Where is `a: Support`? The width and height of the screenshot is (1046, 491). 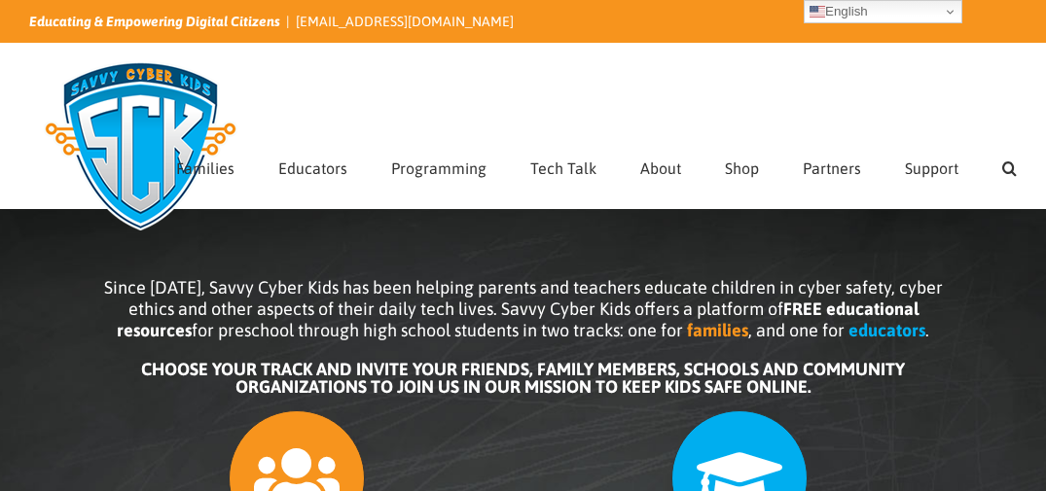 a: Support is located at coordinates (931, 165).